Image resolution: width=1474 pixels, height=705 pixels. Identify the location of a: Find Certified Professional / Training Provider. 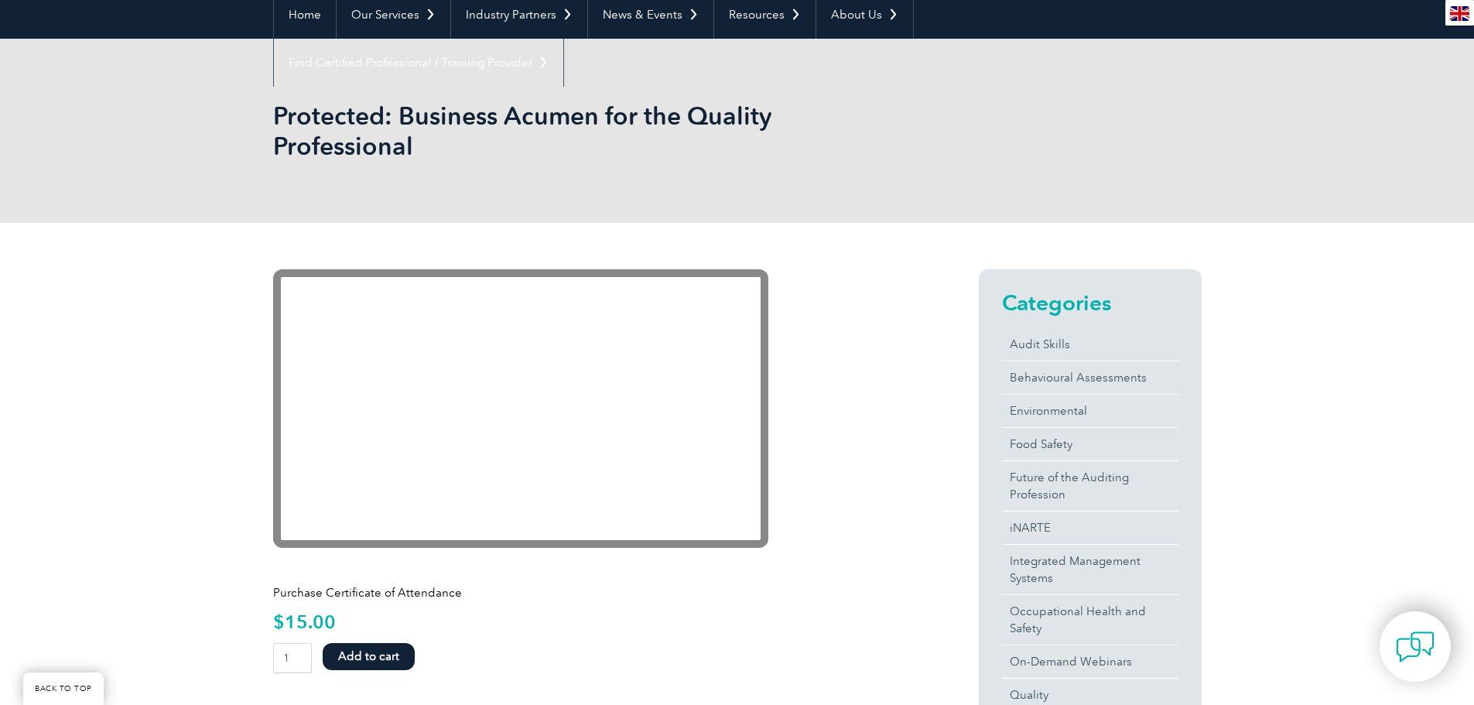
(418, 63).